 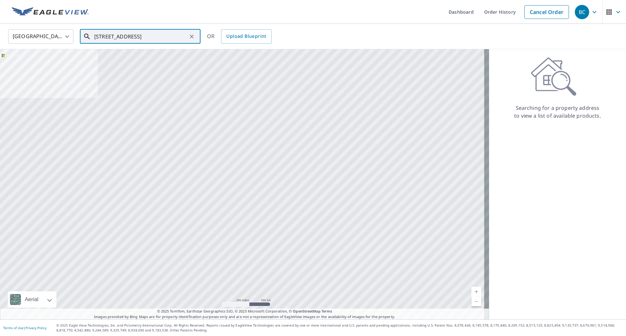 What do you see at coordinates (246, 36) in the screenshot?
I see `span: Upload Blueprint` at bounding box center [246, 36].